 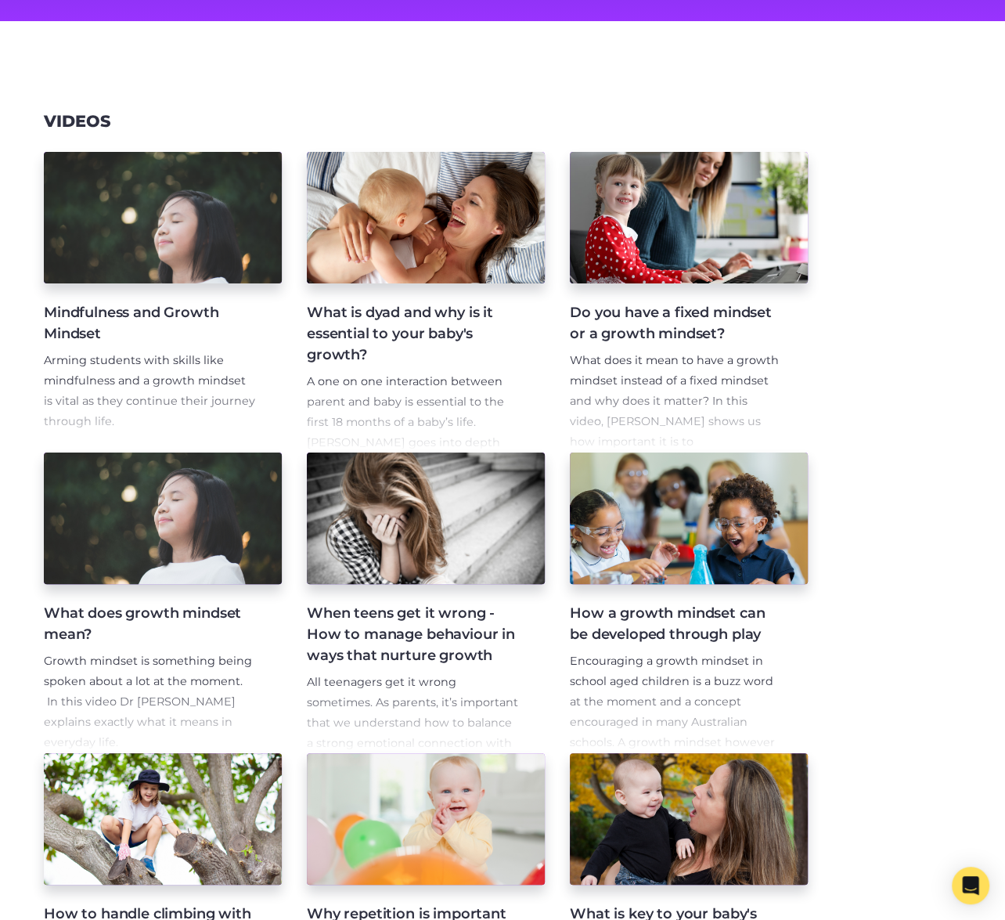 What do you see at coordinates (676, 323) in the screenshot?
I see `h4: Do you have a fixed mindset or a growth mindset?` at bounding box center [676, 323].